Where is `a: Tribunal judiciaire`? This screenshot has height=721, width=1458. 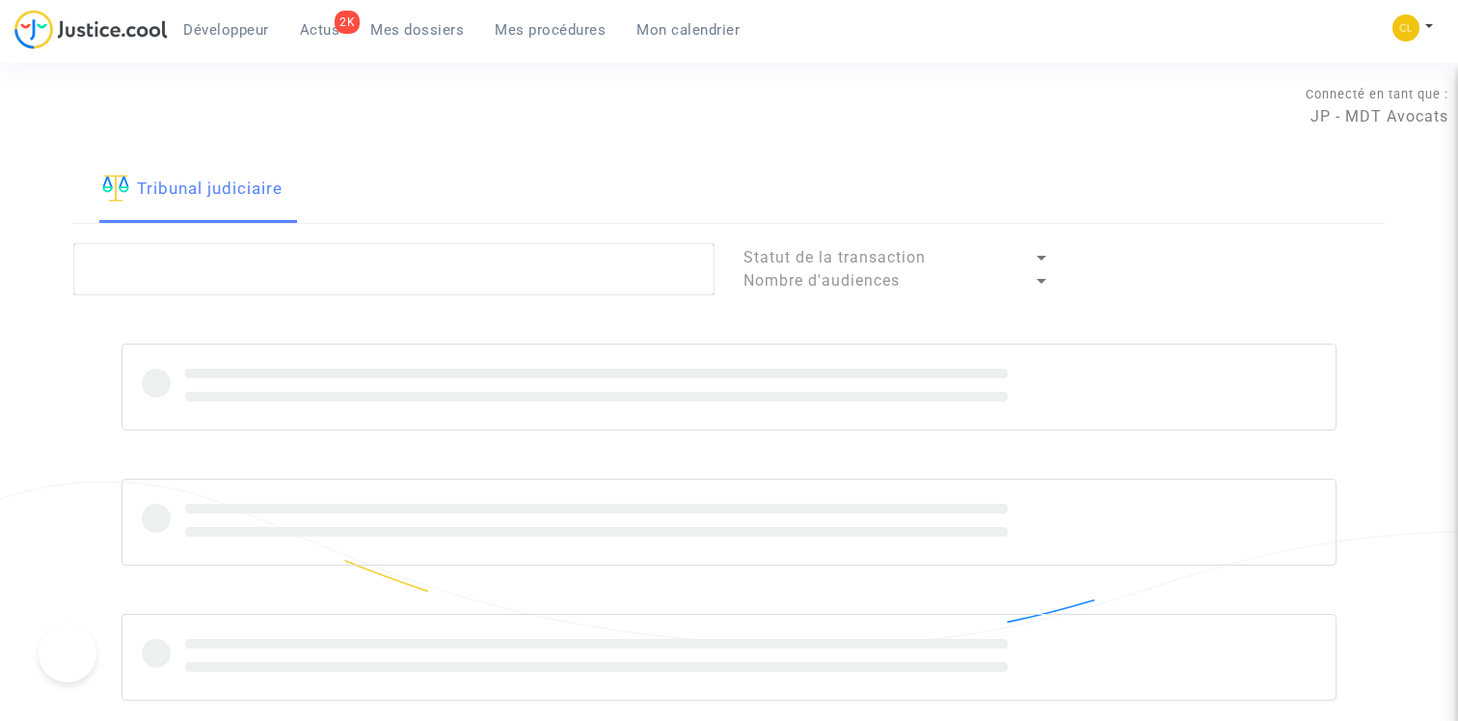
a: Tribunal judiciaire is located at coordinates (192, 190).